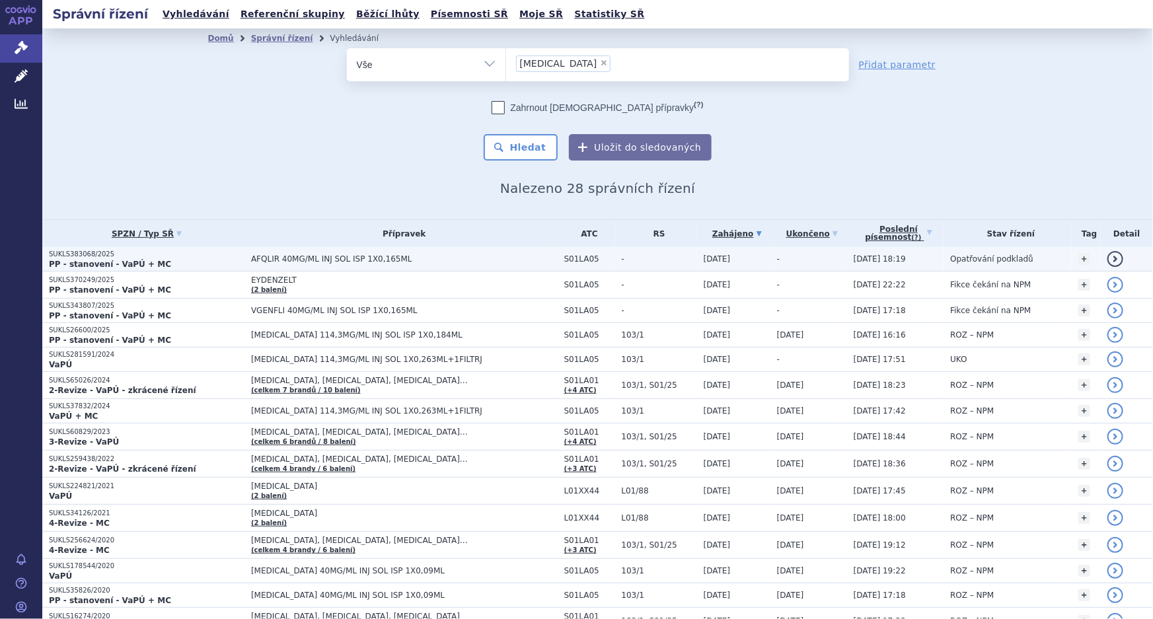 The image size is (1153, 619). What do you see at coordinates (147, 513) in the screenshot?
I see `p: SUKLS34126/2021` at bounding box center [147, 513].